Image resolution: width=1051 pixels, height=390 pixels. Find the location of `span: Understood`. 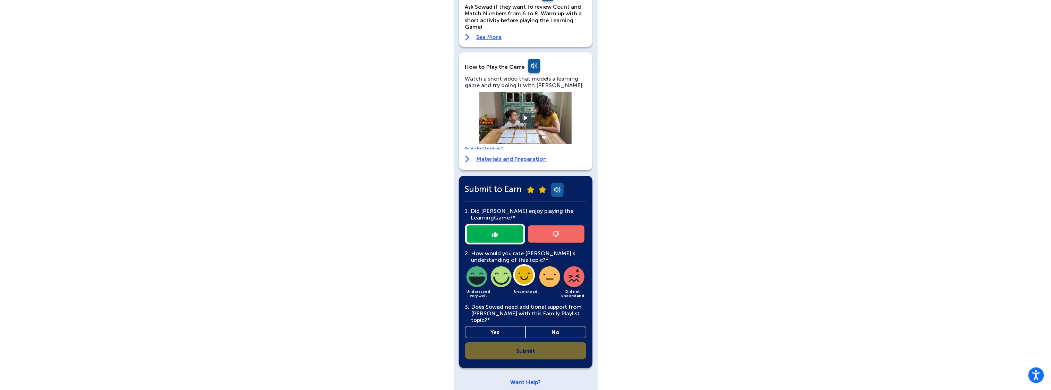

span: Understood is located at coordinates (526, 292).